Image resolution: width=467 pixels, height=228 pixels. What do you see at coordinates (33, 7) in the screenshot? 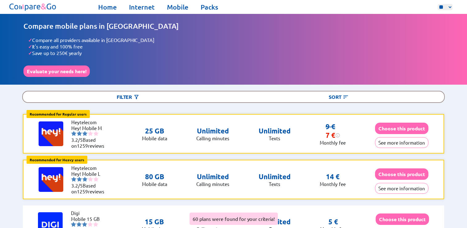
I see `img: Logo of Compare&Go` at bounding box center [33, 7].